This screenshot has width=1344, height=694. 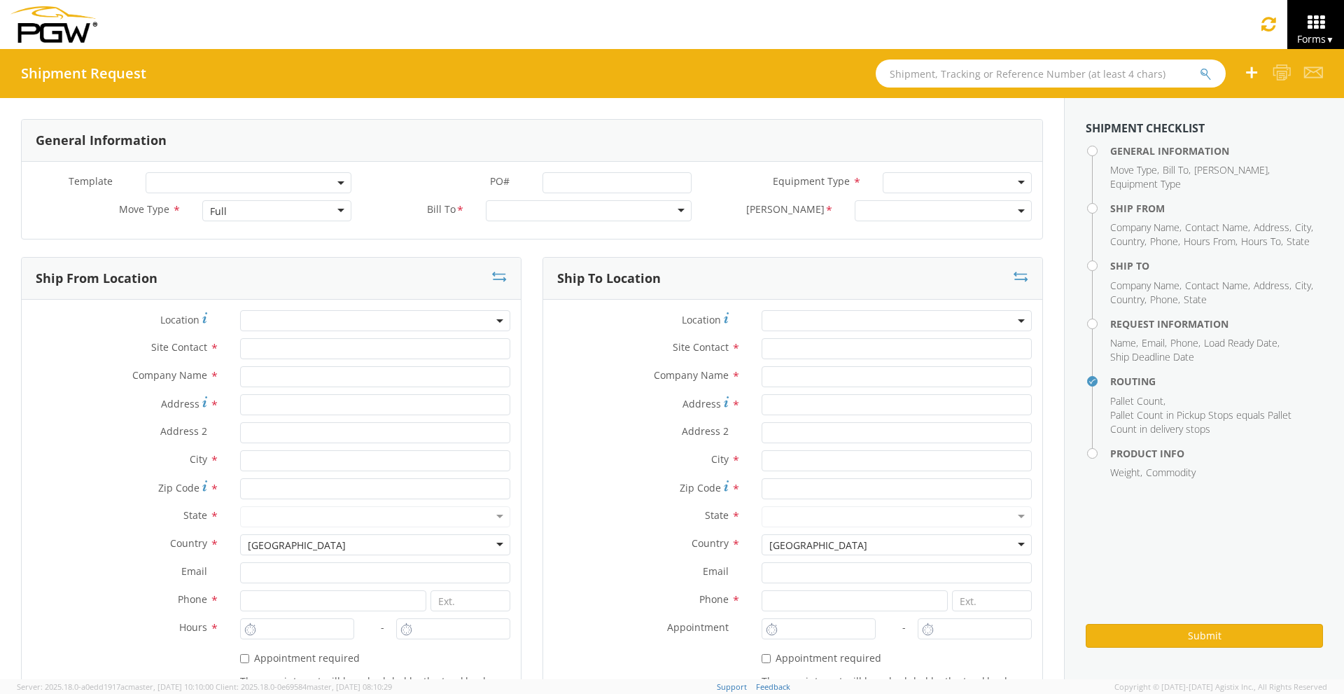 I want to click on span: Client: 2025.18.0-0e69584, so click(x=304, y=686).